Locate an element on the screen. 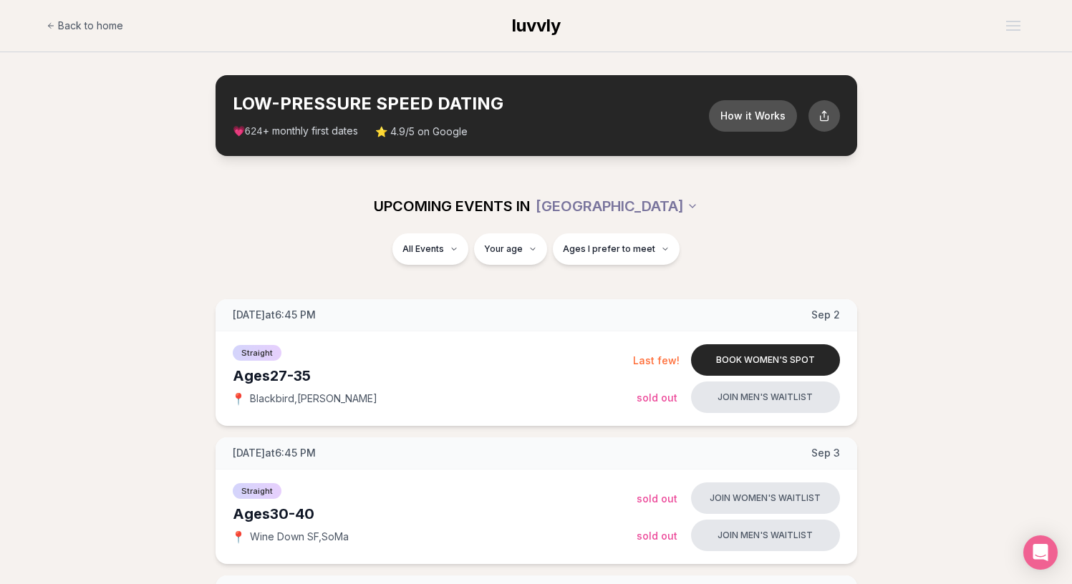  span: Last few! is located at coordinates (656, 360).